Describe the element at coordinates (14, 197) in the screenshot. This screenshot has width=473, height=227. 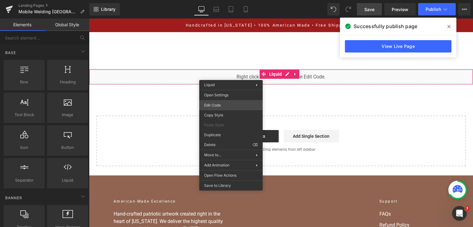
I see `span: Banner` at that location.